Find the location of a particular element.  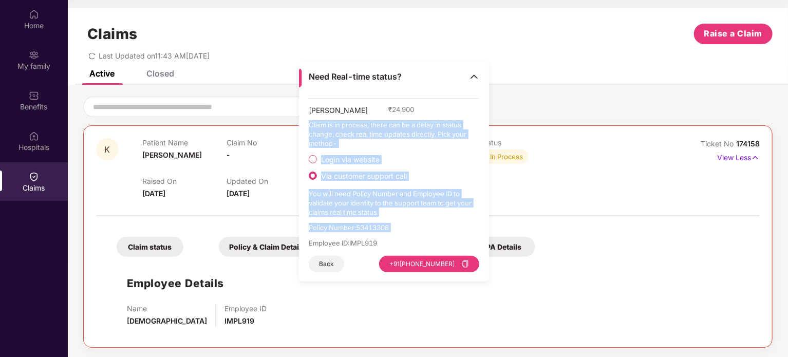

img: svg+xml;base64,PHN2ZyBpZD0iQ2xhaW0iIHhtbG5zPSJodHRwOi8vd3d3LnczLm9yZy8yMDAwL3N2ZyIgd2lkdGg9IjIwIi... is located at coordinates (34, 177).